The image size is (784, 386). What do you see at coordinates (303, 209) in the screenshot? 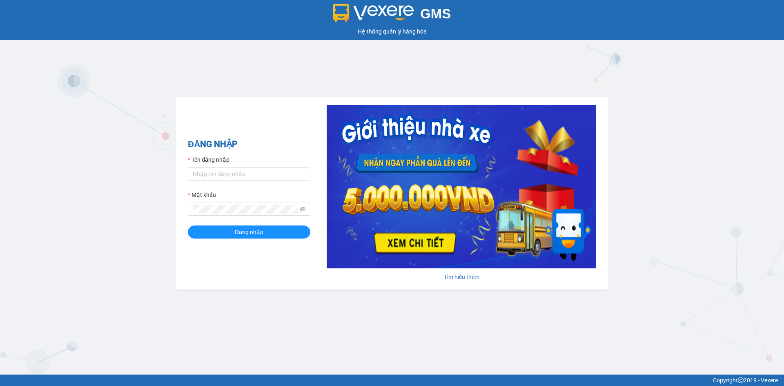
I see `span: eye-invisible` at bounding box center [303, 209].